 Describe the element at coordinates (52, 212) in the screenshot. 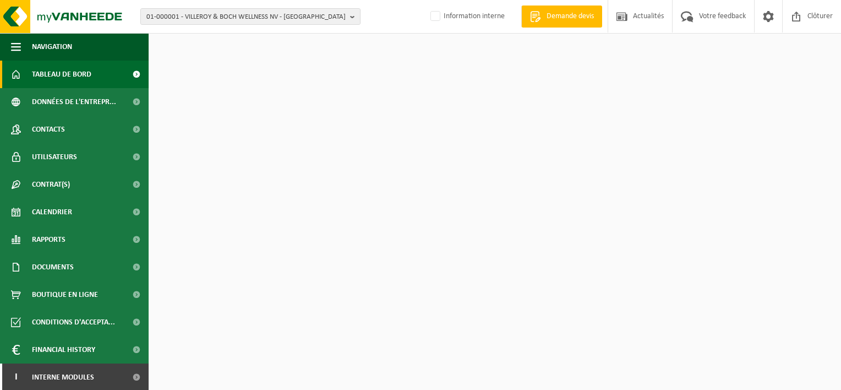

I see `span: Calendrier` at that location.